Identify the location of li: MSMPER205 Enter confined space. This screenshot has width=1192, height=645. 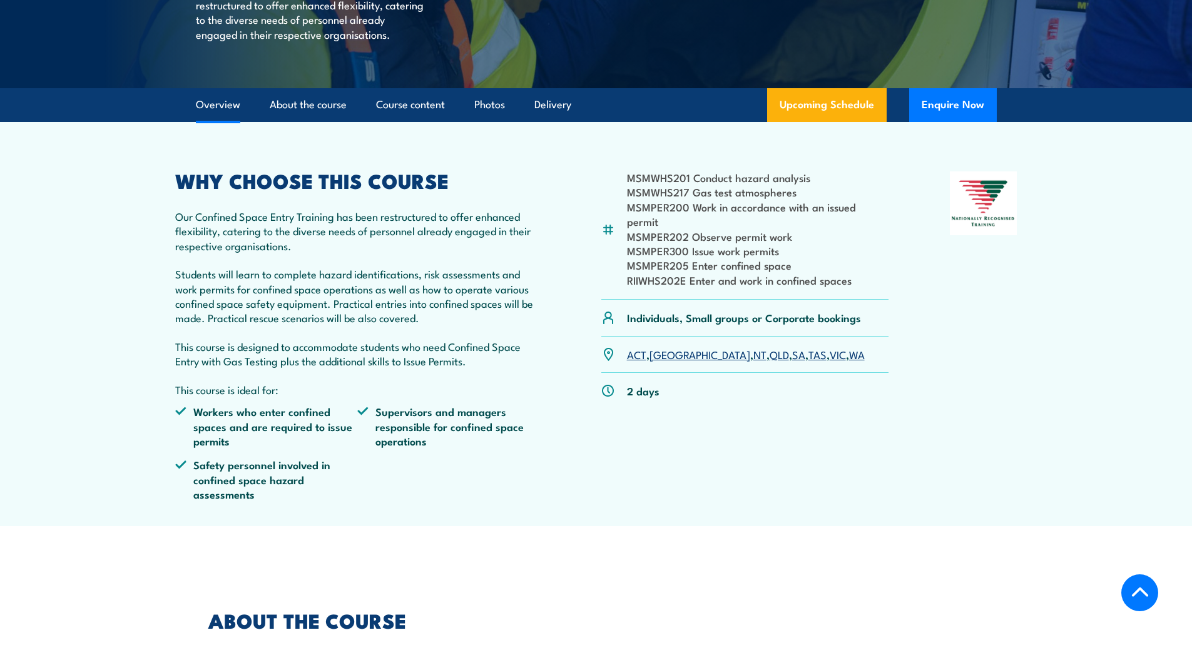
(757, 265).